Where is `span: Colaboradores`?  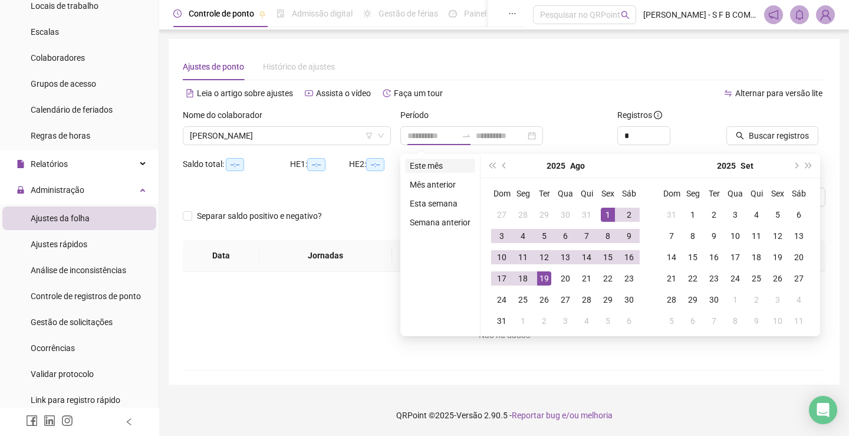 span: Colaboradores is located at coordinates (58, 58).